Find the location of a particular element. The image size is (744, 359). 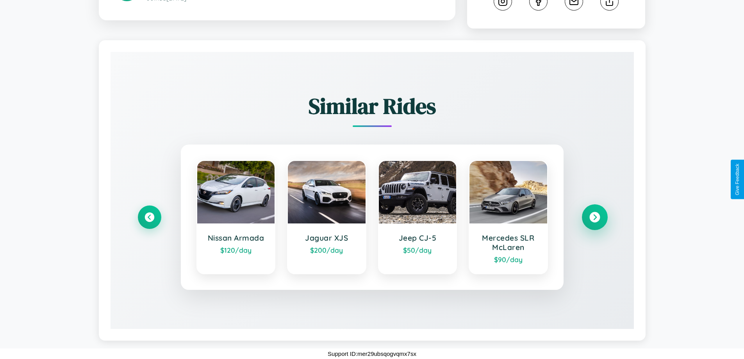

a: Nissan Armada$120/day is located at coordinates (236, 217).